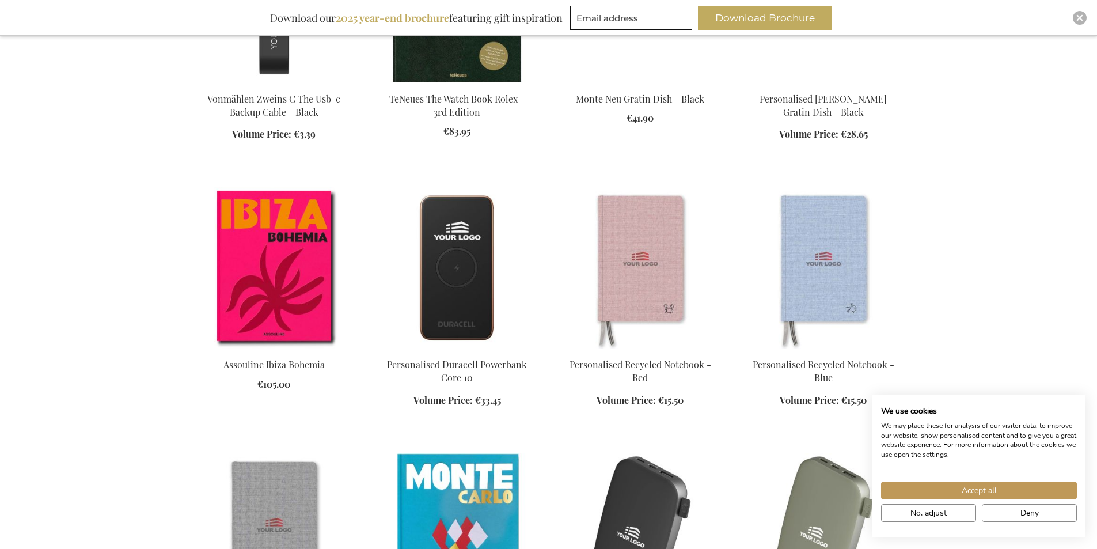 This screenshot has height=549, width=1097. Describe the element at coordinates (979, 411) in the screenshot. I see `h2: We use cookies` at that location.